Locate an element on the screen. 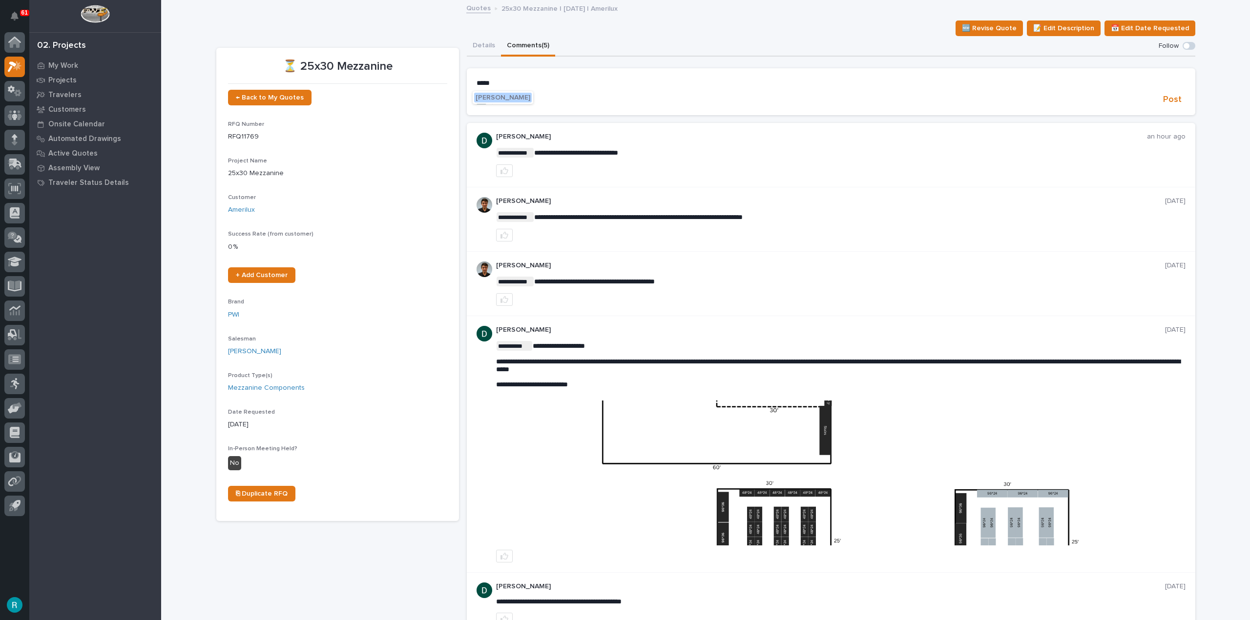  a: Onsite Calendar is located at coordinates (95, 124).